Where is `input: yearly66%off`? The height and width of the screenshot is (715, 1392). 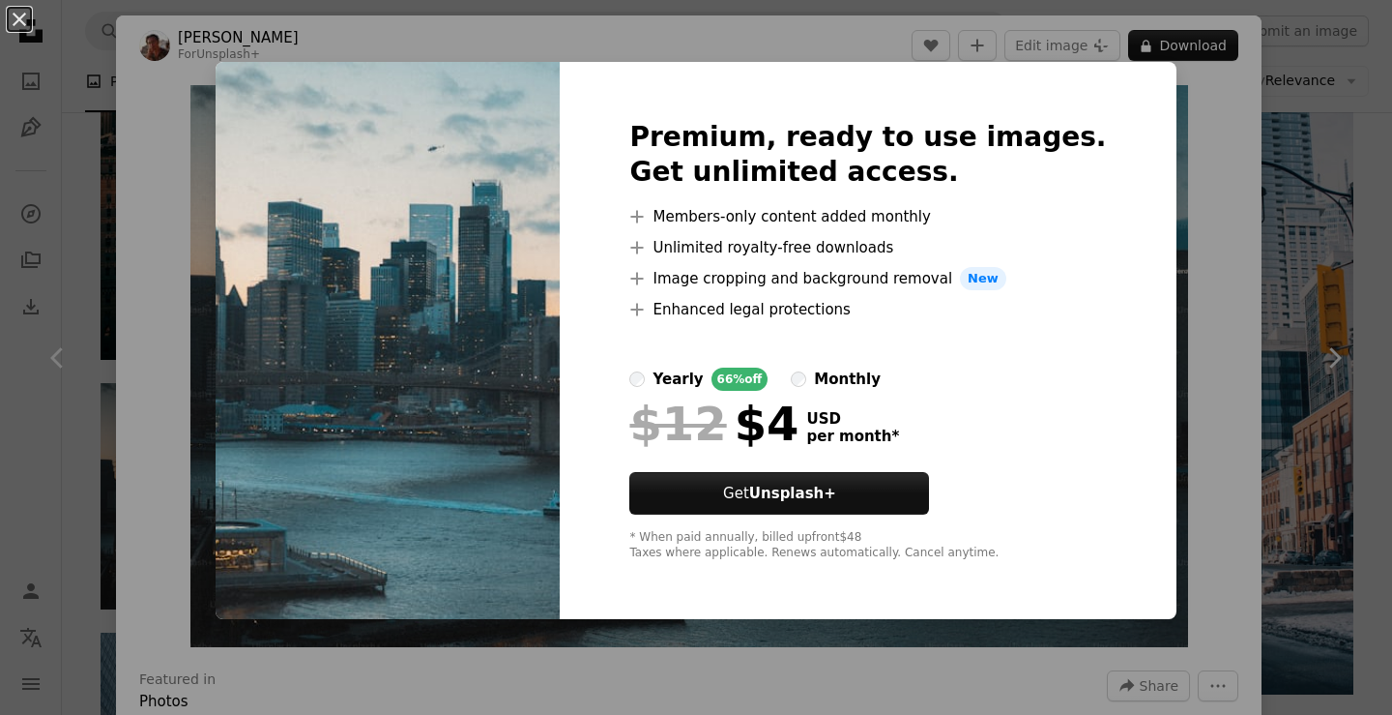
input: yearly66%off is located at coordinates (637, 379).